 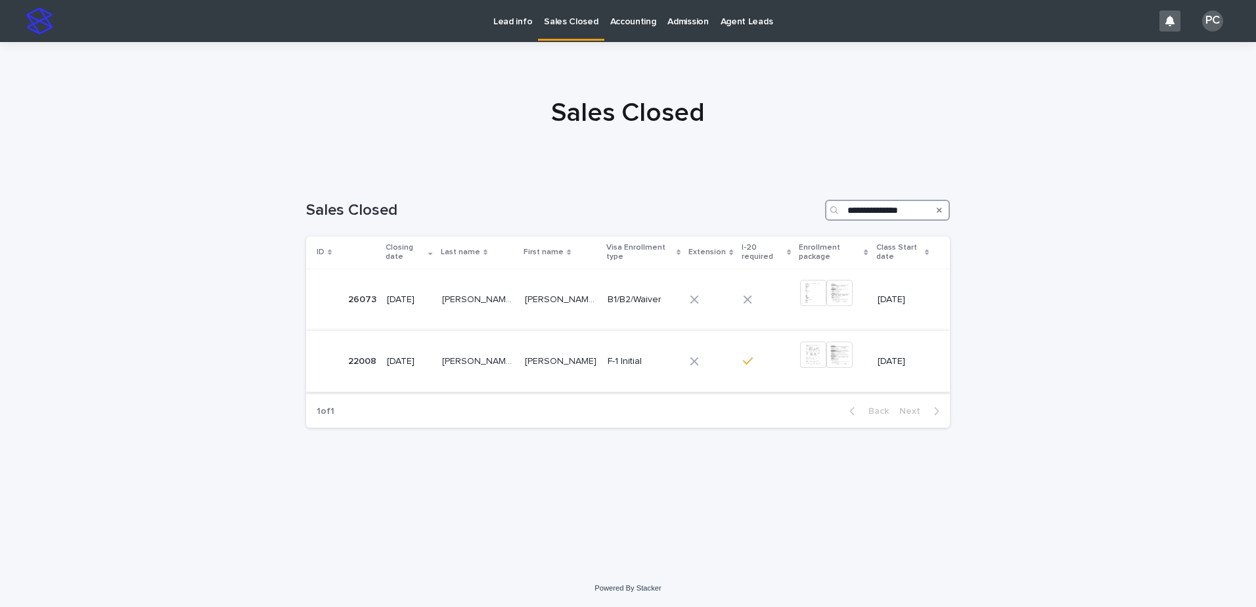 I want to click on a: Powered By Stacker, so click(x=627, y=588).